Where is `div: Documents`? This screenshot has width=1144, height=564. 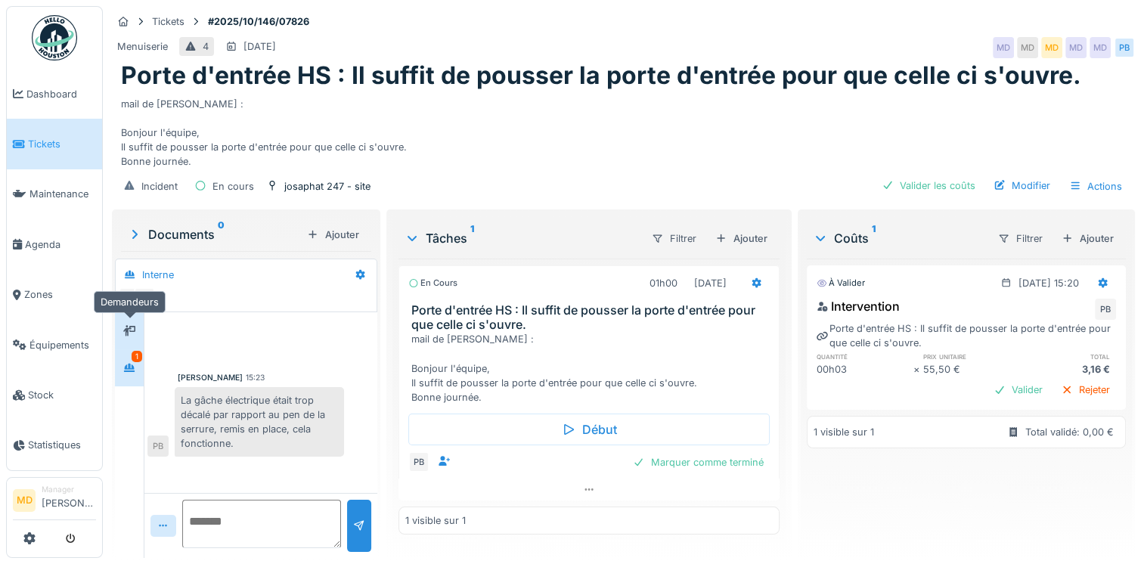
div: Documents is located at coordinates (214, 234).